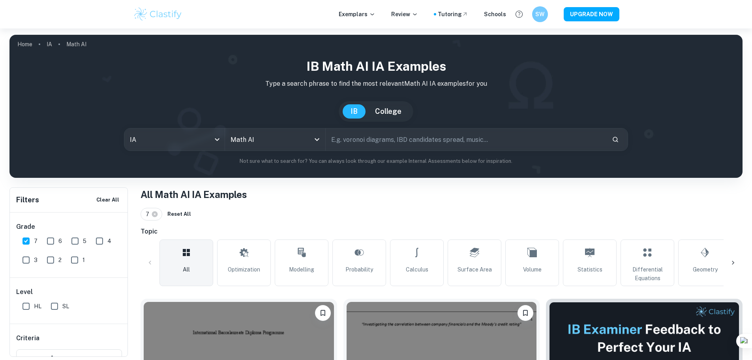  What do you see at coordinates (441, 194) in the screenshot?
I see `h1: All Math AI IA Examples` at bounding box center [441, 194].